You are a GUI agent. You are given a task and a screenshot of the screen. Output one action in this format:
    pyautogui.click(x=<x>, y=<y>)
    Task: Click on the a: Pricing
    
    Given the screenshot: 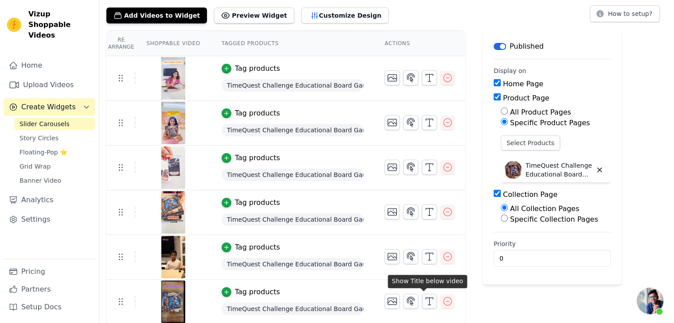 What is the action you would take?
    pyautogui.click(x=49, y=272)
    